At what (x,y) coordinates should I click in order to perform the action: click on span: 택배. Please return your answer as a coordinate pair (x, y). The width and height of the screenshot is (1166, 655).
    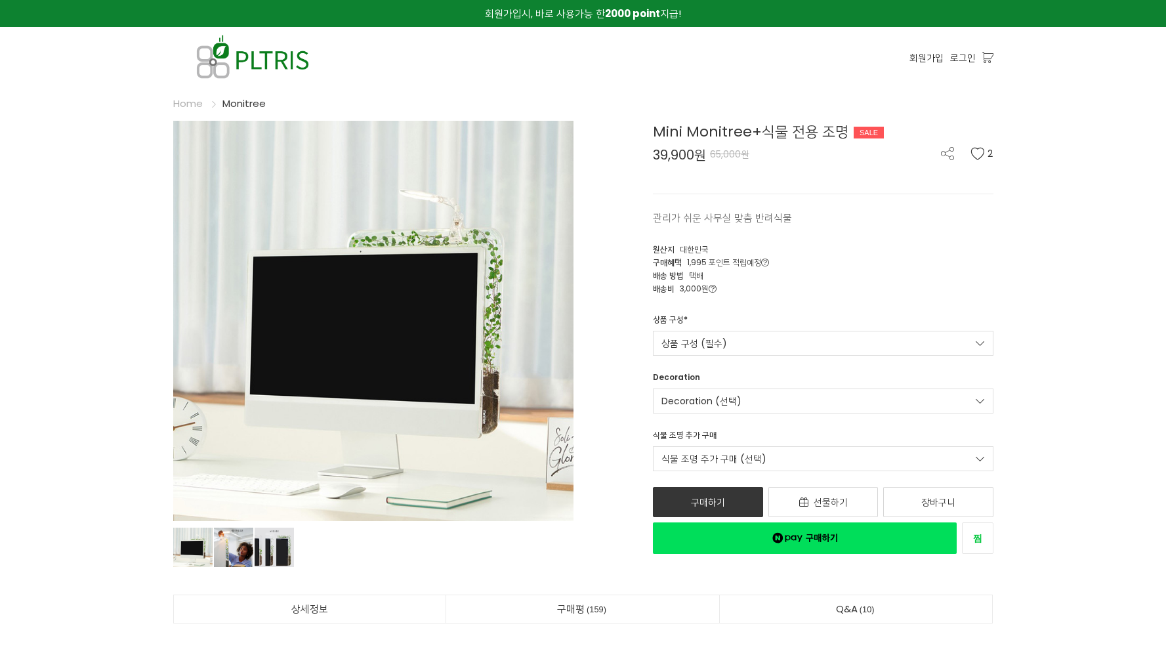
    Looking at the image, I should click on (696, 275).